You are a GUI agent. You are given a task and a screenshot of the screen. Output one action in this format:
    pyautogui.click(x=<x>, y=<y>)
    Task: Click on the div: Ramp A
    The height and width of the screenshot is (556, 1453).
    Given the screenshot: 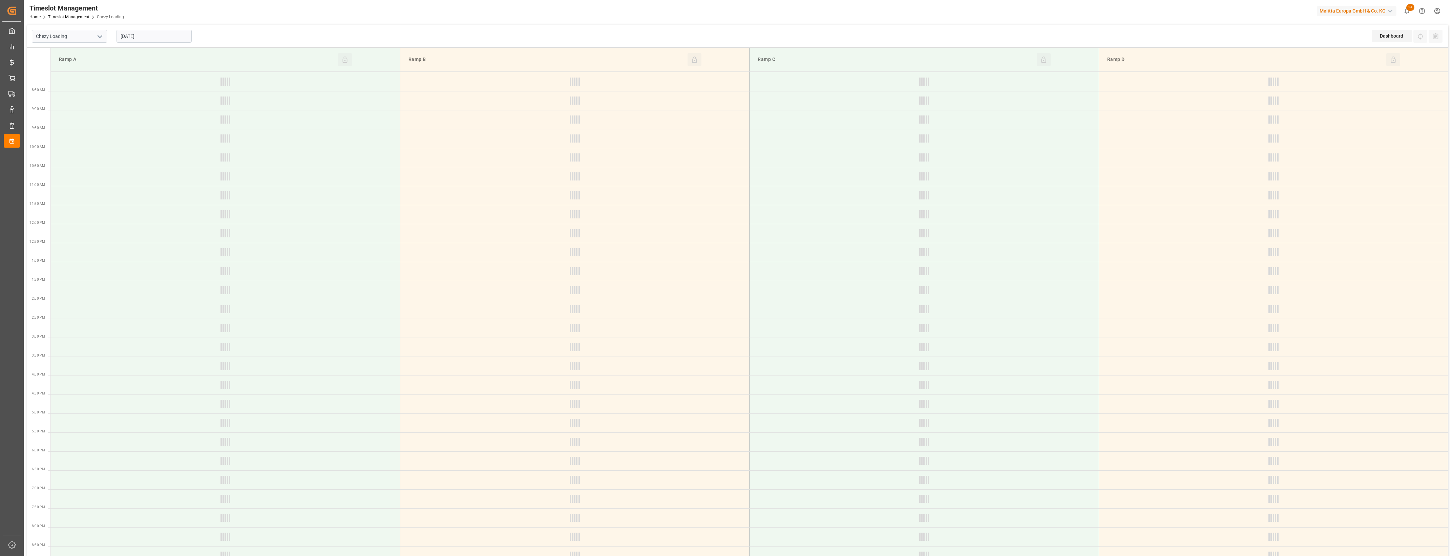 What is the action you would take?
    pyautogui.click(x=197, y=60)
    